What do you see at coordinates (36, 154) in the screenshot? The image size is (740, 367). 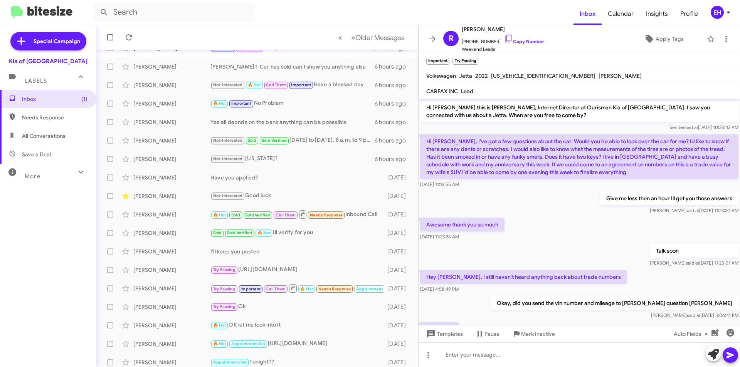 I see `span: Save a Deal` at bounding box center [36, 154].